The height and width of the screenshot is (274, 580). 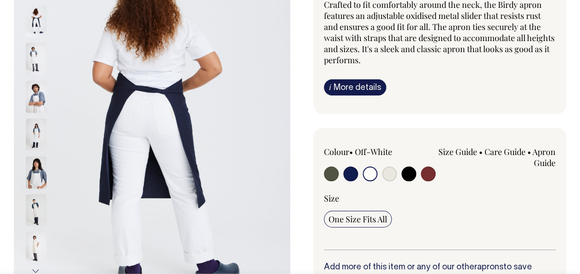 I want to click on span: One Size Fits All, so click(x=358, y=219).